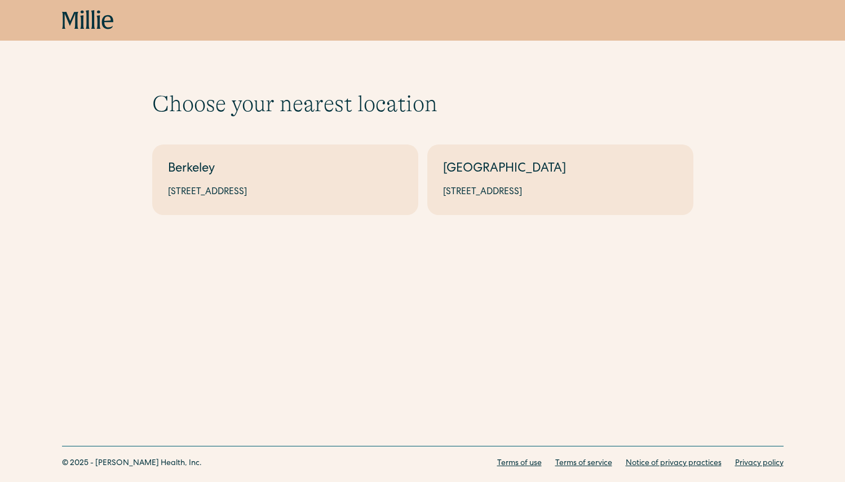 The image size is (845, 482). What do you see at coordinates (285, 169) in the screenshot?
I see `div: Berkeley` at bounding box center [285, 169].